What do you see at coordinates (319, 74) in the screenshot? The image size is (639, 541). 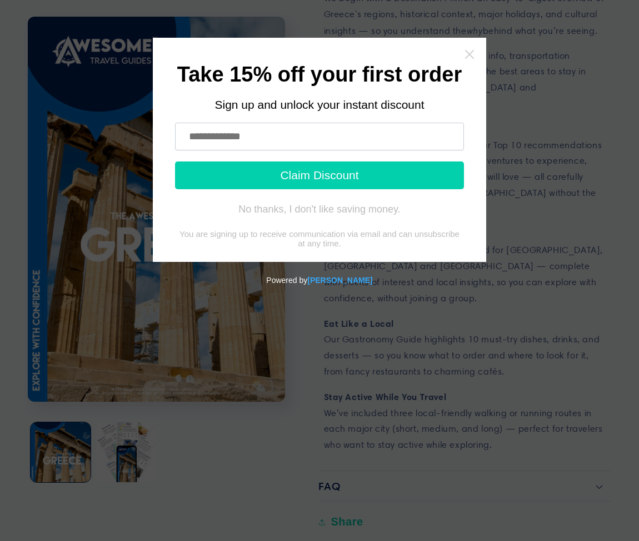 I see `h1: Take 15% off your first order` at bounding box center [319, 74].